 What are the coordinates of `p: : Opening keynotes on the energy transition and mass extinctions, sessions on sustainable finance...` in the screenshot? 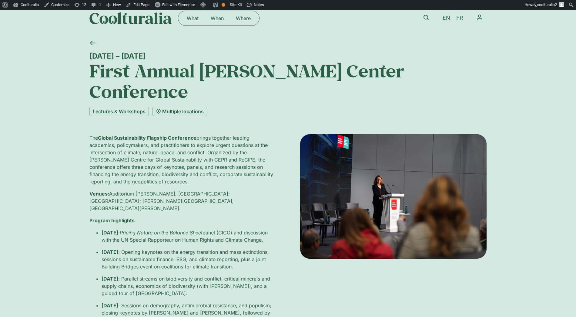 It's located at (189, 259).